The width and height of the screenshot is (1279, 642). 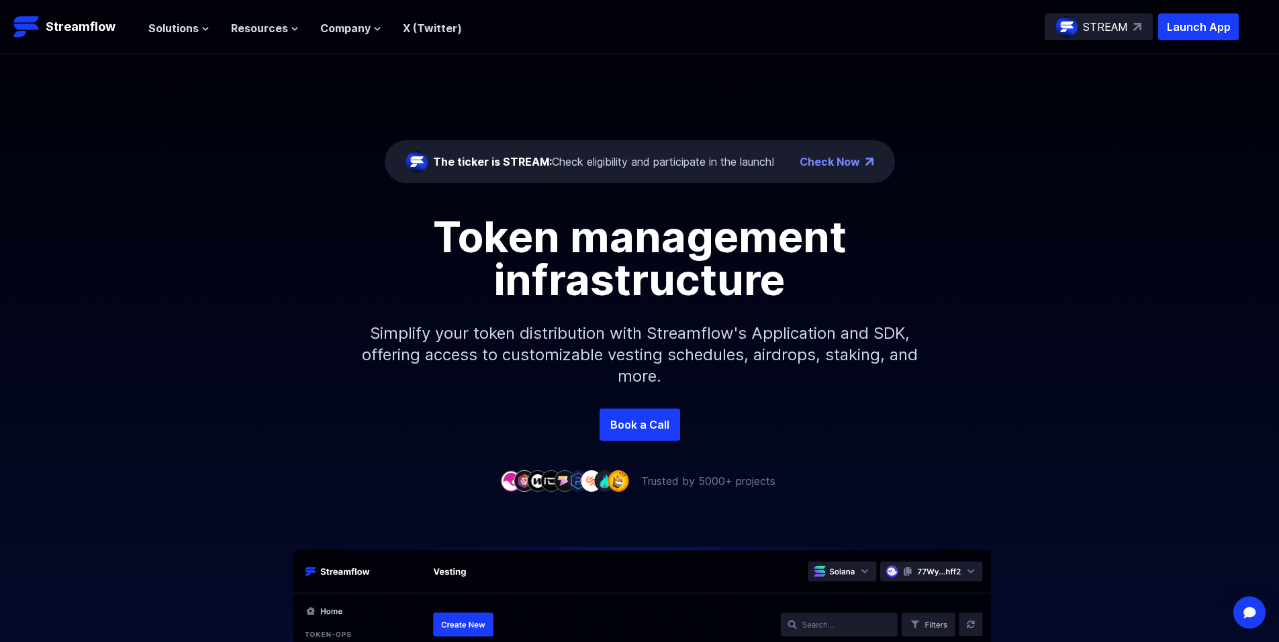 I want to click on img: company-1, so click(x=511, y=481).